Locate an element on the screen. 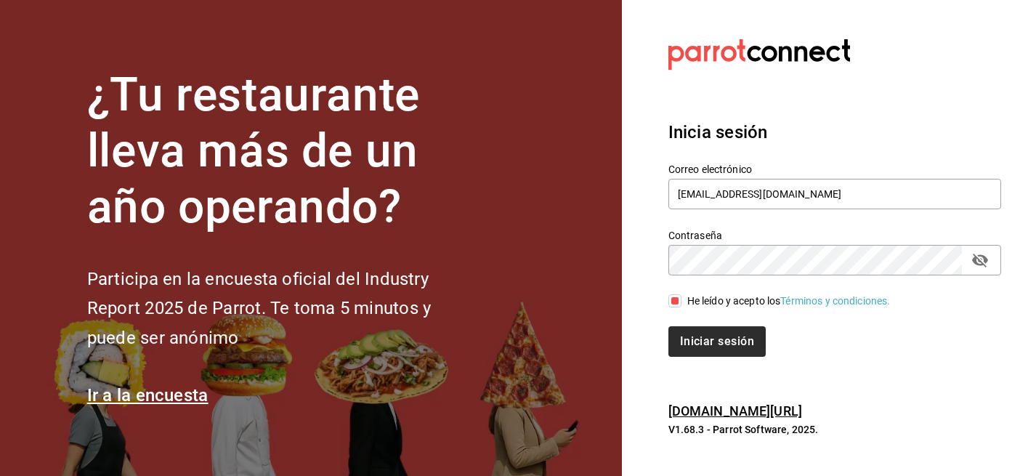 This screenshot has height=476, width=1036. button: Iniciar sesión is located at coordinates (717, 342).